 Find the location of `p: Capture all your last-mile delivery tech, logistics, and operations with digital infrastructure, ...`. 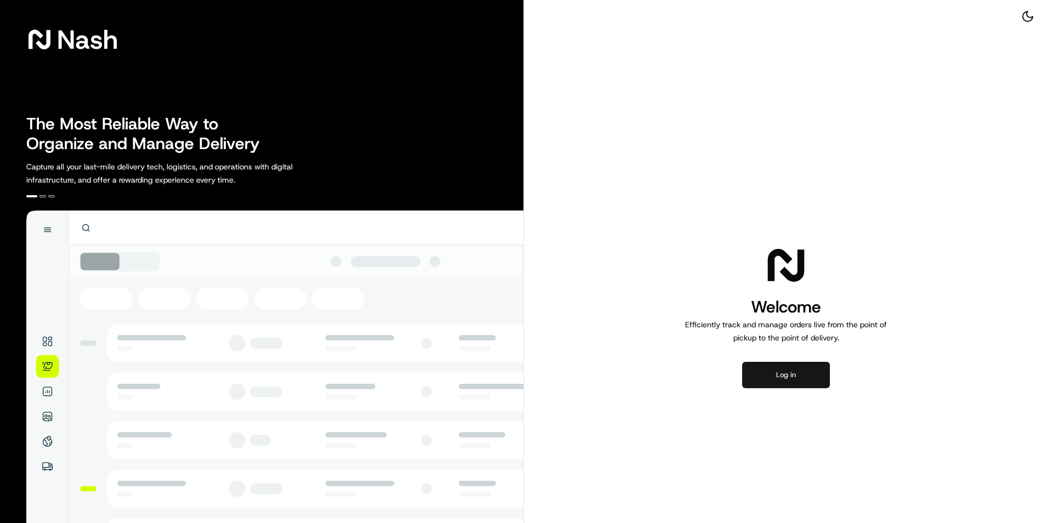

p: Capture all your last-mile delivery tech, logistics, and operations with digital infrastructure, ... is located at coordinates (184, 173).